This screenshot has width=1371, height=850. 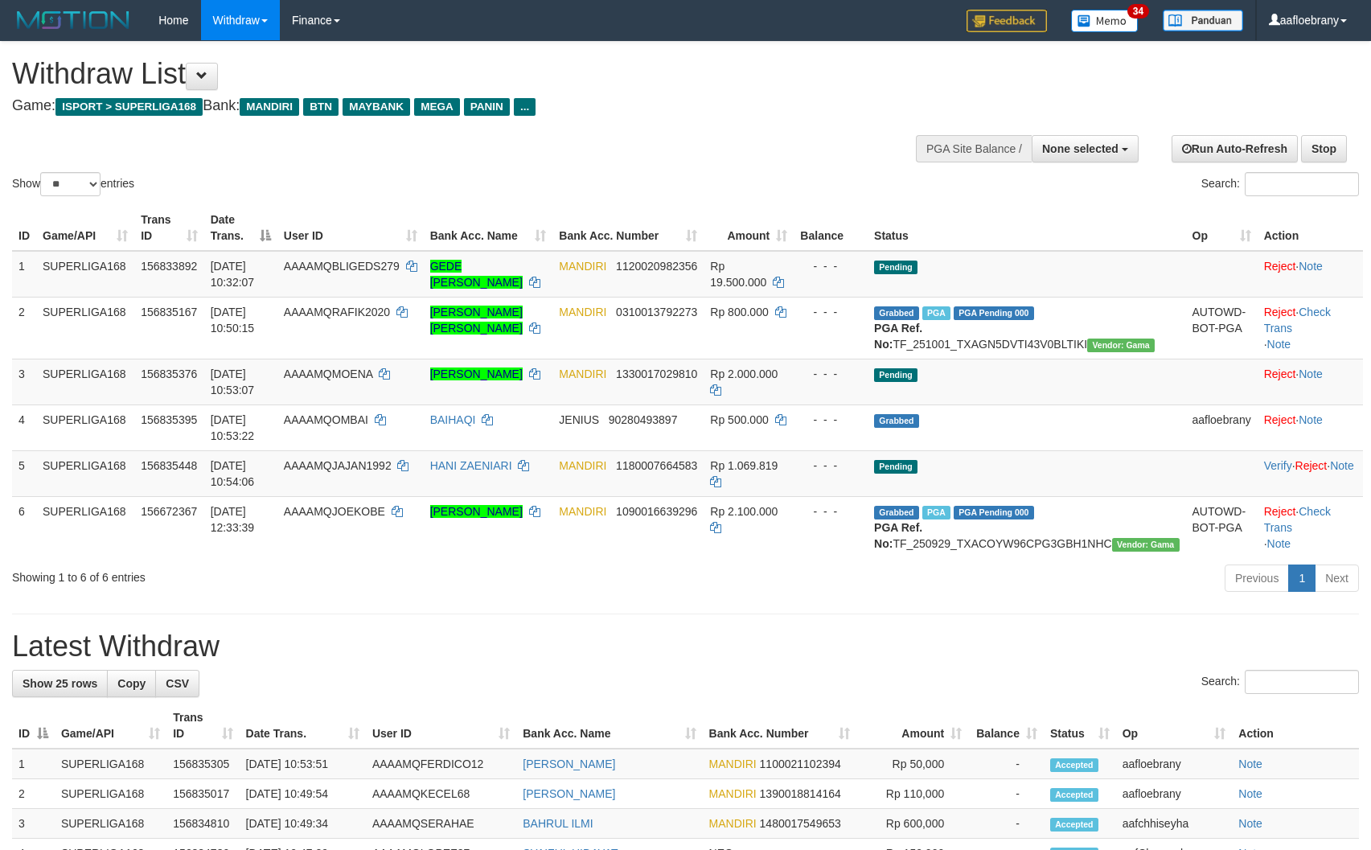 I want to click on td: AAAAMQFERDICO12, so click(x=441, y=764).